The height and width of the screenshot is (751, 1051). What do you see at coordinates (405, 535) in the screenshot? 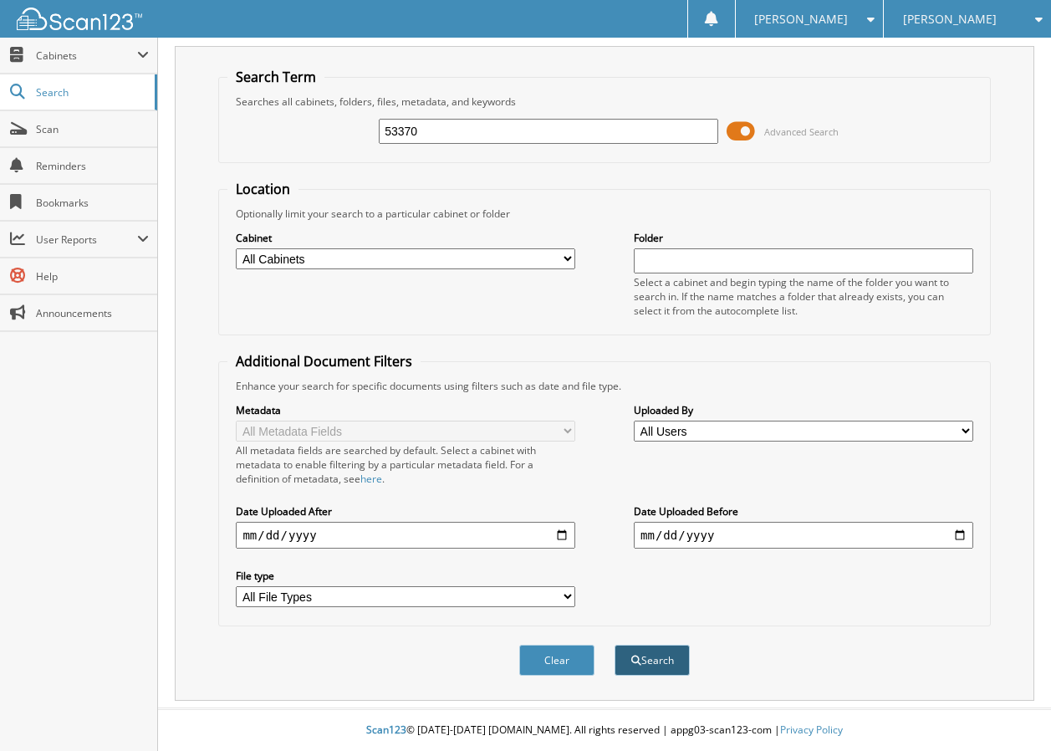
I see `input: start` at bounding box center [405, 535].